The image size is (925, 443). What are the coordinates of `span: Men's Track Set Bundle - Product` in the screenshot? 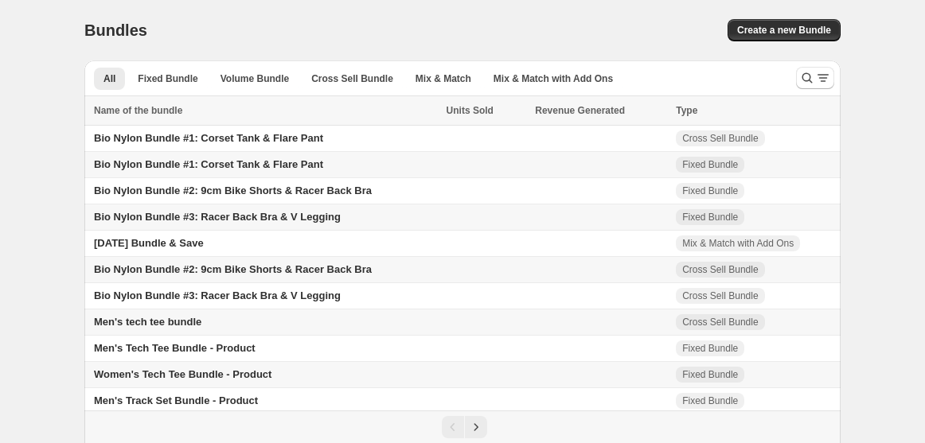 It's located at (176, 400).